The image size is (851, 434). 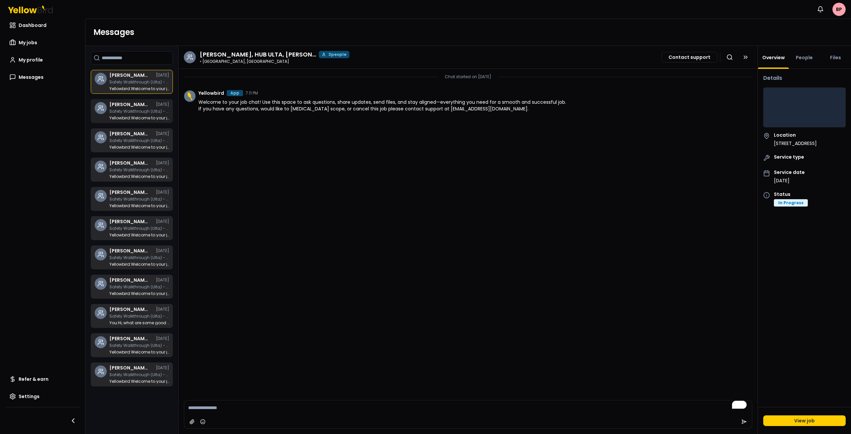 I want to click on textarea: To enrich screen reader interactions, please activate Accessibility in Grammarly extension settings, so click(x=468, y=408).